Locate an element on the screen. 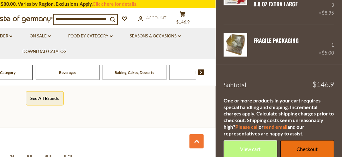 Image resolution: width=342 pixels, height=157 pixels. div: 1 × is located at coordinates (327, 45).